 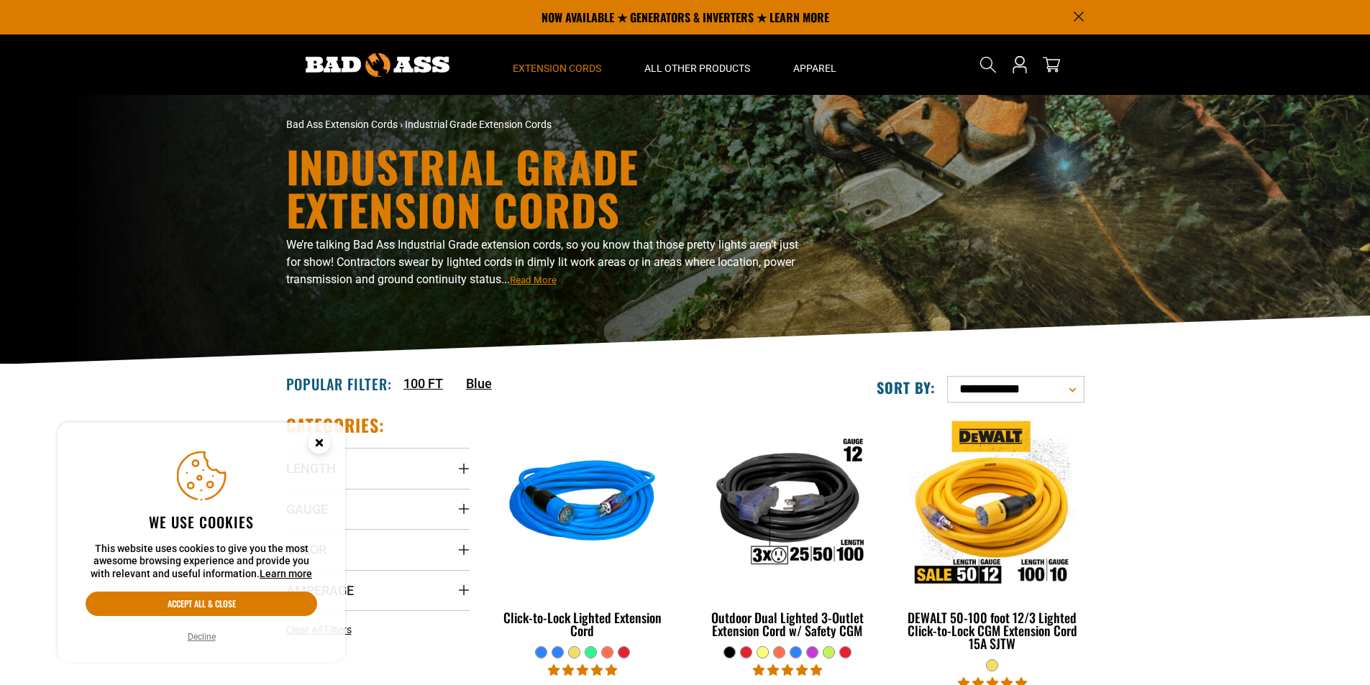 I want to click on img: blue, so click(x=582, y=504).